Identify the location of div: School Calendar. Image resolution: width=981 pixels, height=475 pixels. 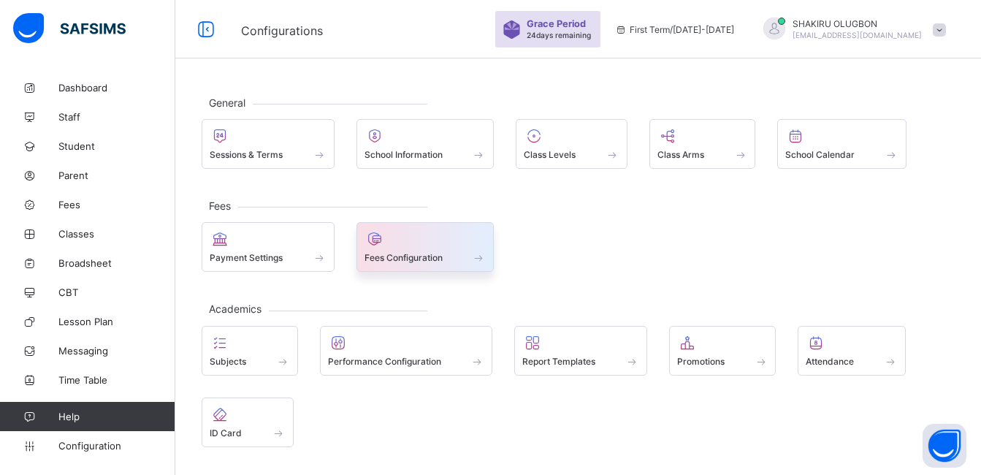
(841, 144).